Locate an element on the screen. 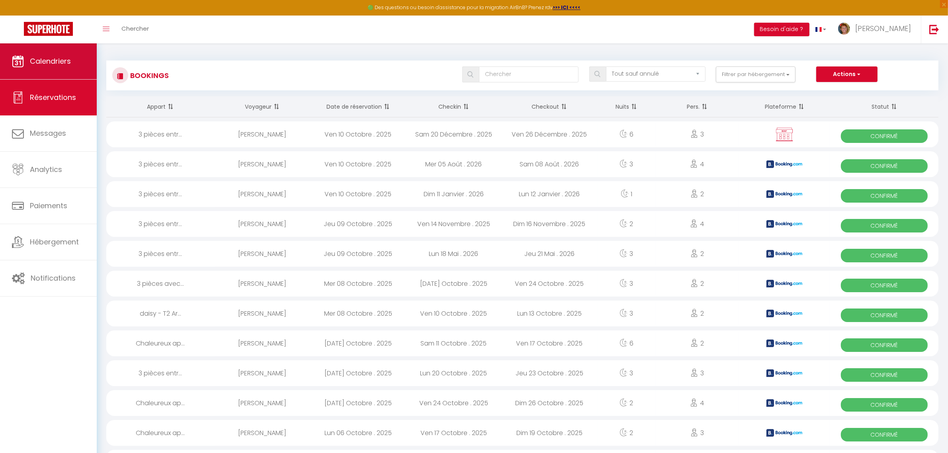  th: Sort by rentals is located at coordinates (160, 107).